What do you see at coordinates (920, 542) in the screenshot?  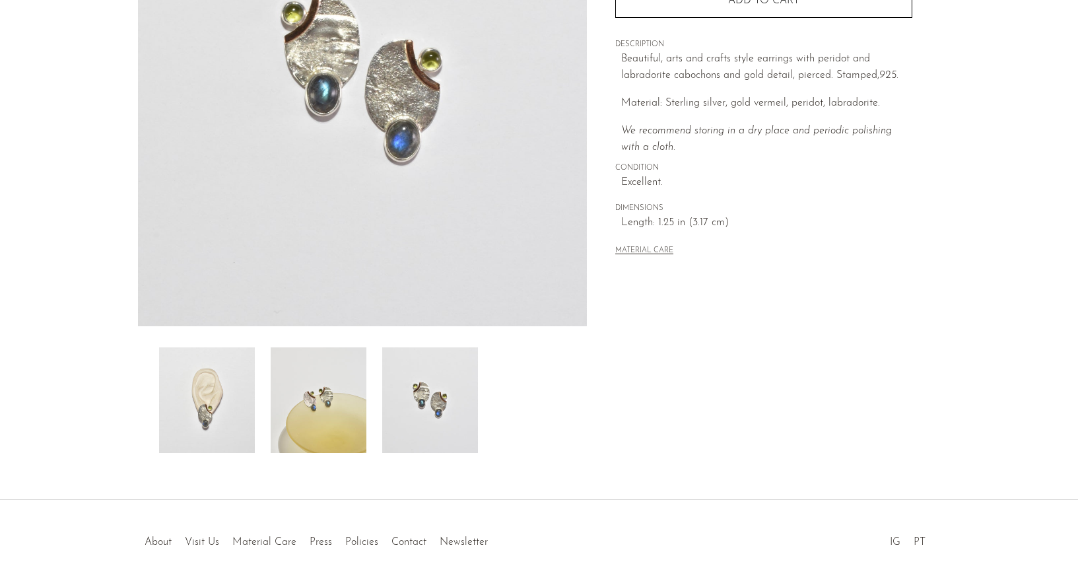 I see `a: PT` at bounding box center [920, 542].